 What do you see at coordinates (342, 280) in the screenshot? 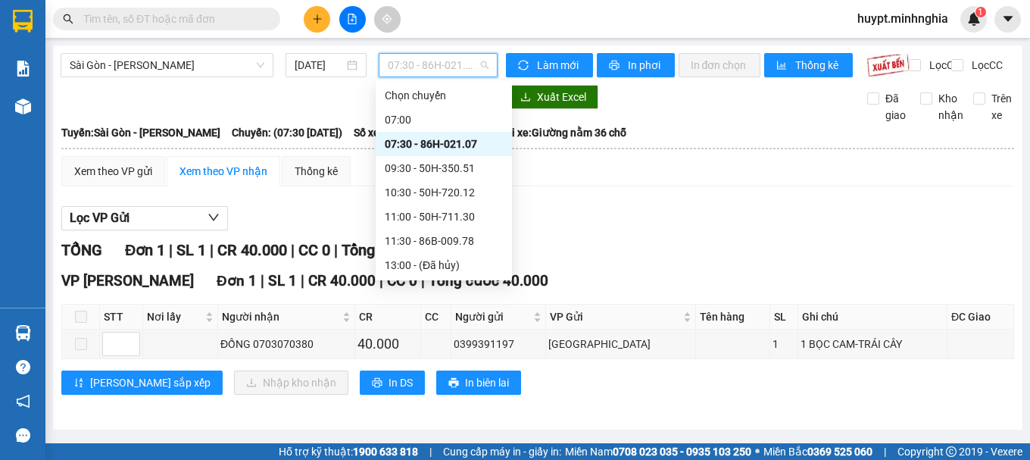
I see `span: CR 40.000` at bounding box center [342, 280].